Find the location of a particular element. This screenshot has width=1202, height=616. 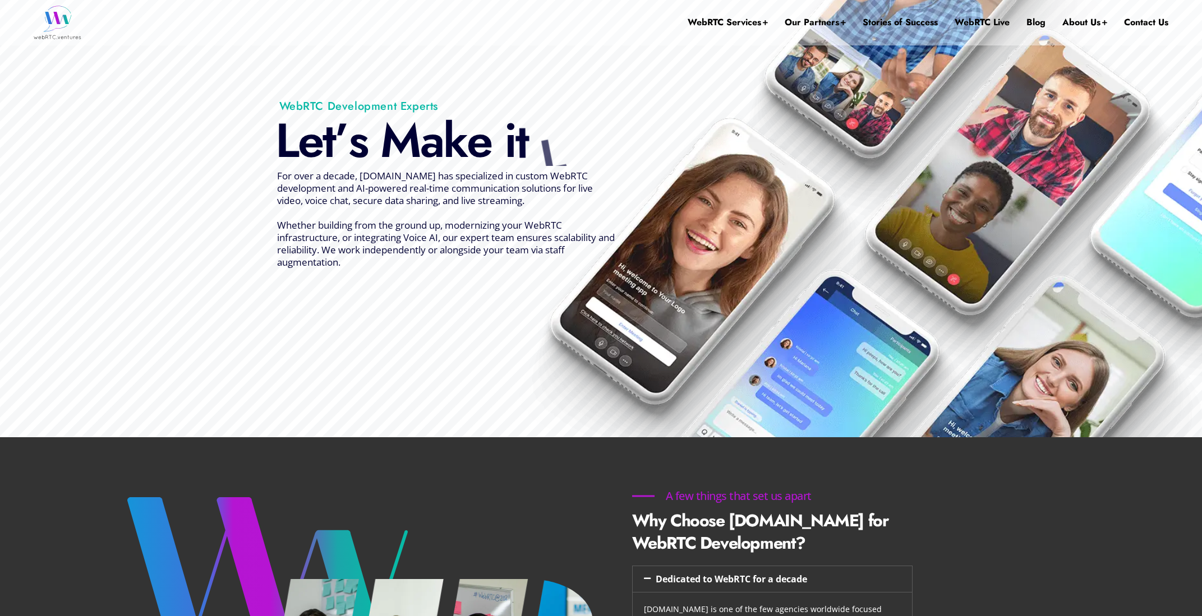

h6: A few things that set us apart is located at coordinates (739, 496).